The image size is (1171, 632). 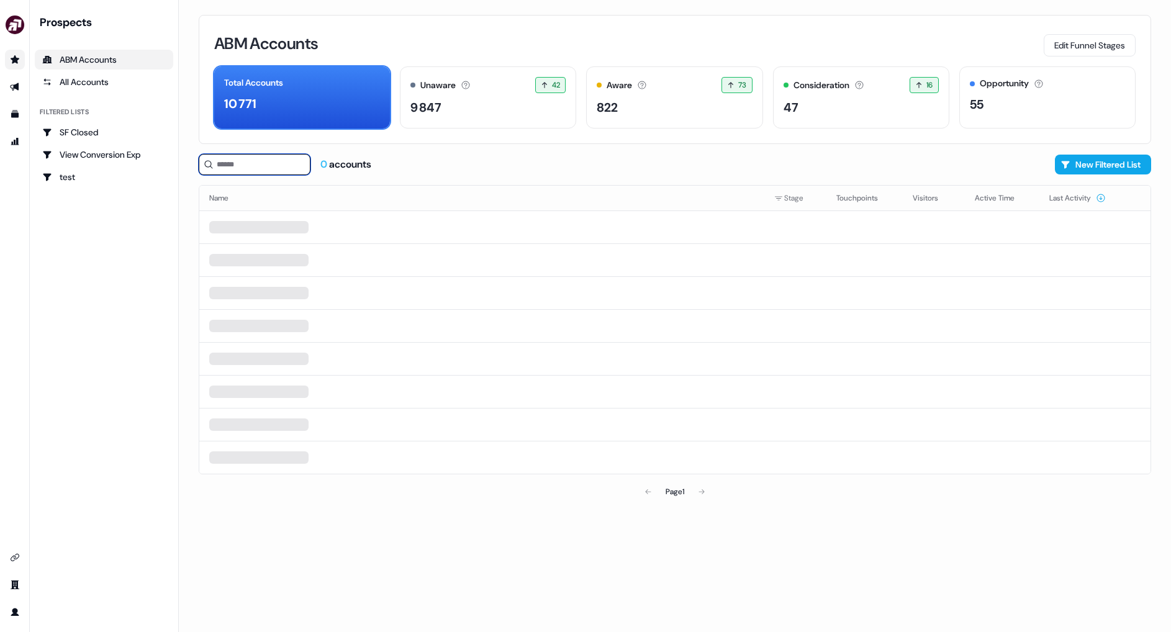 What do you see at coordinates (1103, 165) in the screenshot?
I see `button: New Filtered List` at bounding box center [1103, 165].